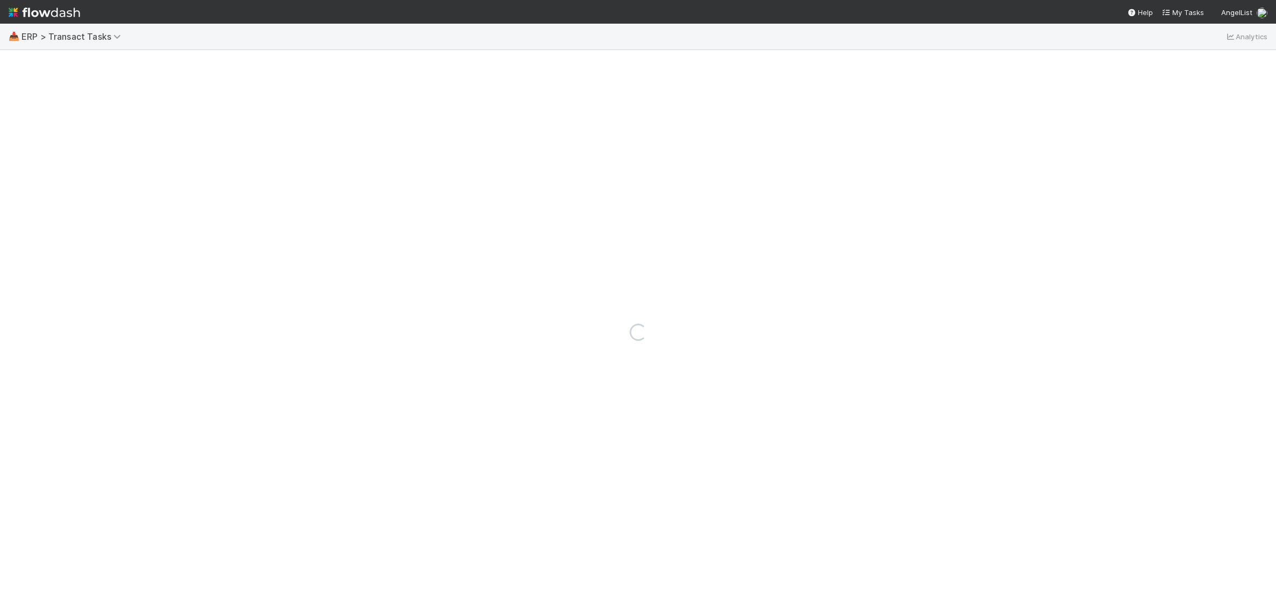 The height and width of the screenshot is (614, 1276). I want to click on a: My Tasks, so click(1183, 12).